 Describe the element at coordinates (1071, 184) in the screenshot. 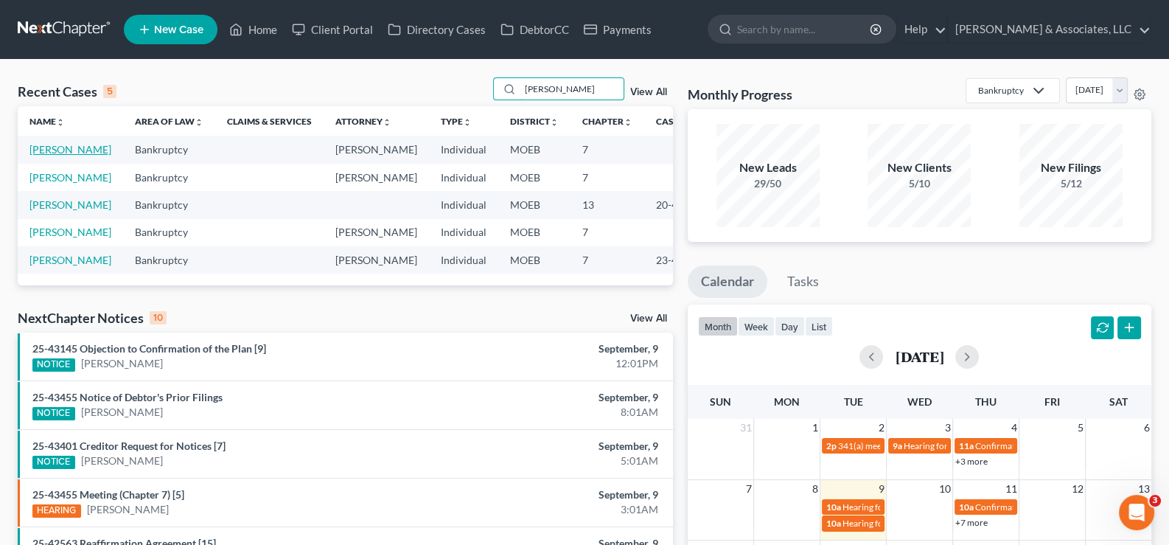

I see `div: 5/12` at that location.